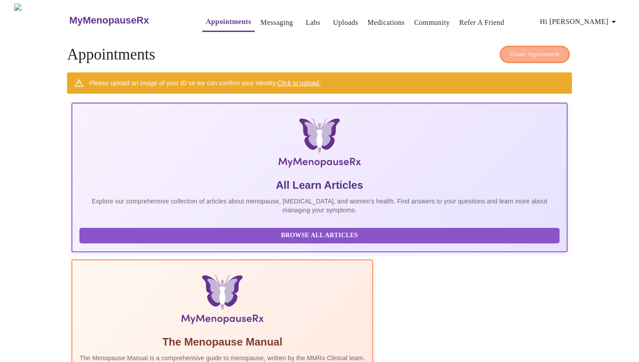  I want to click on span: Create Appointment, so click(535, 54).